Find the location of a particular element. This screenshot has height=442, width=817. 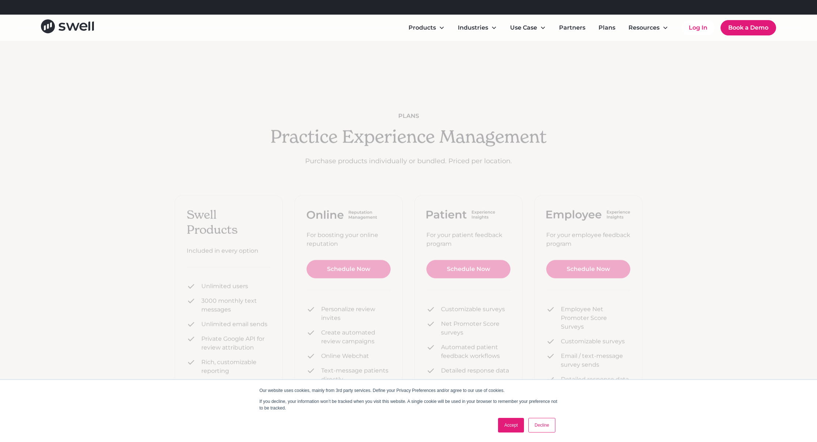

div: 3000 monthly text messages is located at coordinates (236, 305).